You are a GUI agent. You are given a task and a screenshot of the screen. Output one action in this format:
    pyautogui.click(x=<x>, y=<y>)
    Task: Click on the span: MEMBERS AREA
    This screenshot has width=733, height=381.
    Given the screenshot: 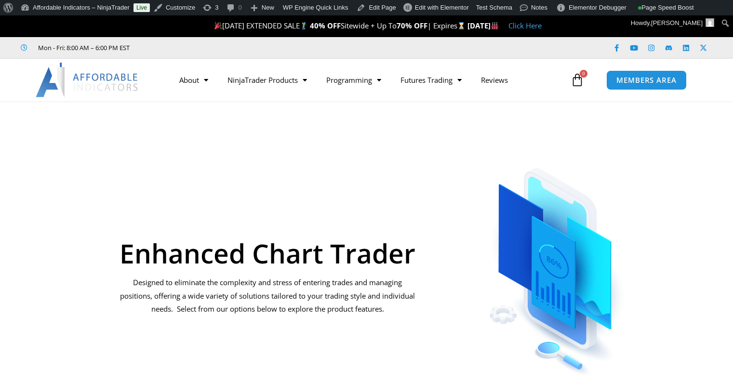 What is the action you would take?
    pyautogui.click(x=646, y=80)
    